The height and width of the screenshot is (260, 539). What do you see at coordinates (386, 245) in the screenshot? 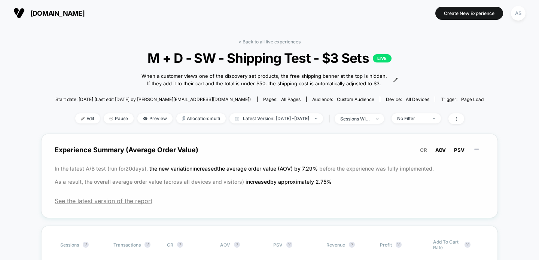
I see `span: Profit` at bounding box center [386, 245].